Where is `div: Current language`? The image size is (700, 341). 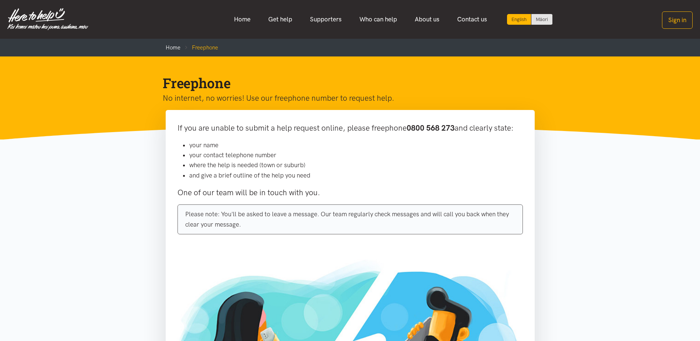 div: Current language is located at coordinates (519, 19).